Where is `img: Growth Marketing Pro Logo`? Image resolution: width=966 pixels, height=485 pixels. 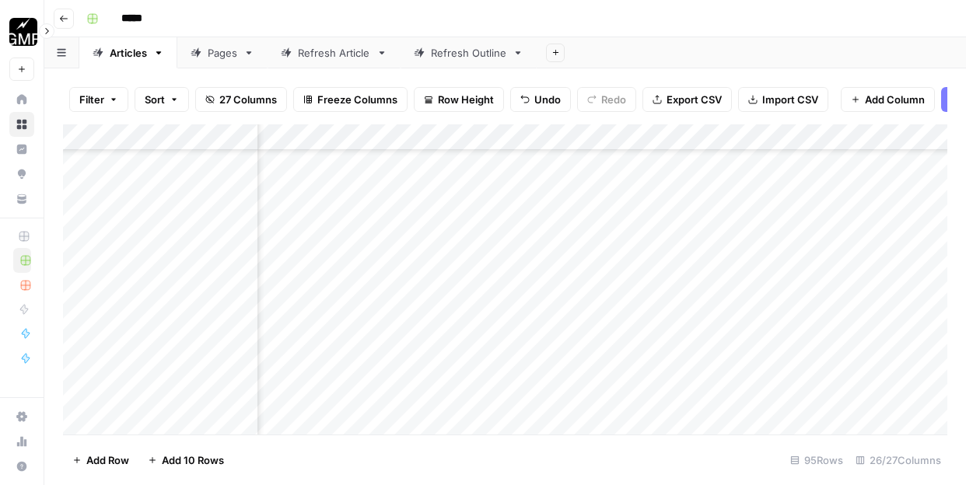 img: Growth Marketing Pro Logo is located at coordinates (23, 32).